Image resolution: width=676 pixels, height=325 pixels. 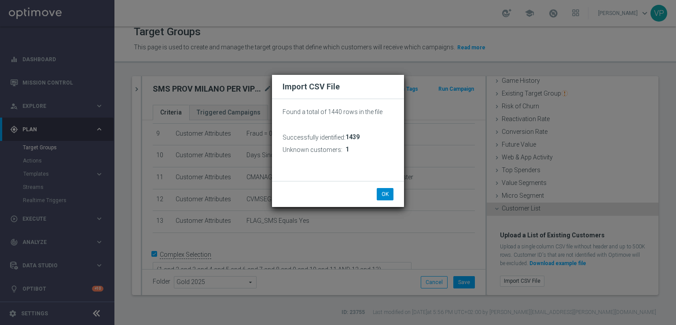 What do you see at coordinates (314, 137) in the screenshot?
I see `h3: Successfully identified:` at bounding box center [314, 137].